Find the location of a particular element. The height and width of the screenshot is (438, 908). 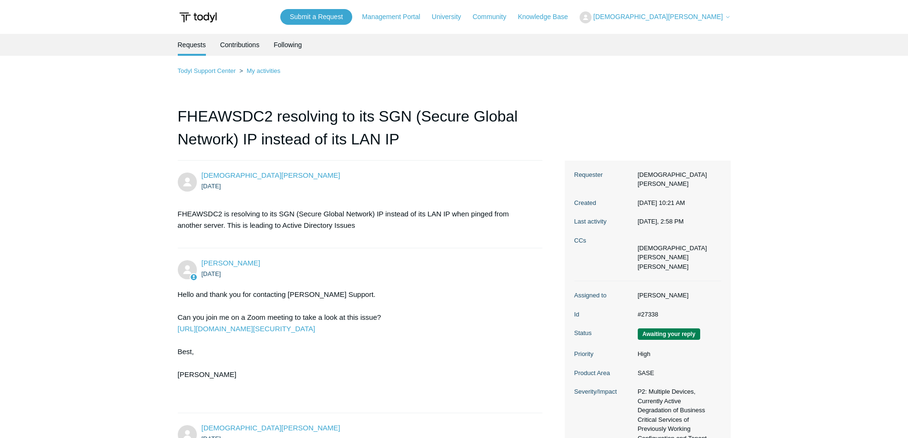

dt: CCs is located at coordinates (603, 241).